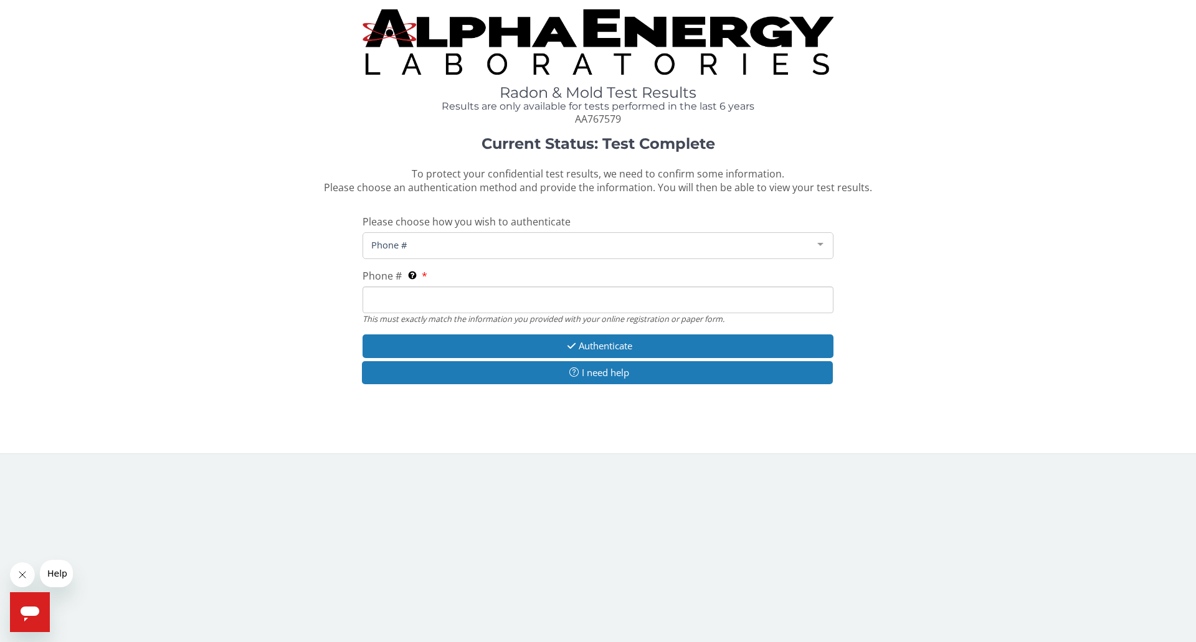 The image size is (1196, 642). I want to click on span: Please choose how you wish to authenticate, so click(466, 222).